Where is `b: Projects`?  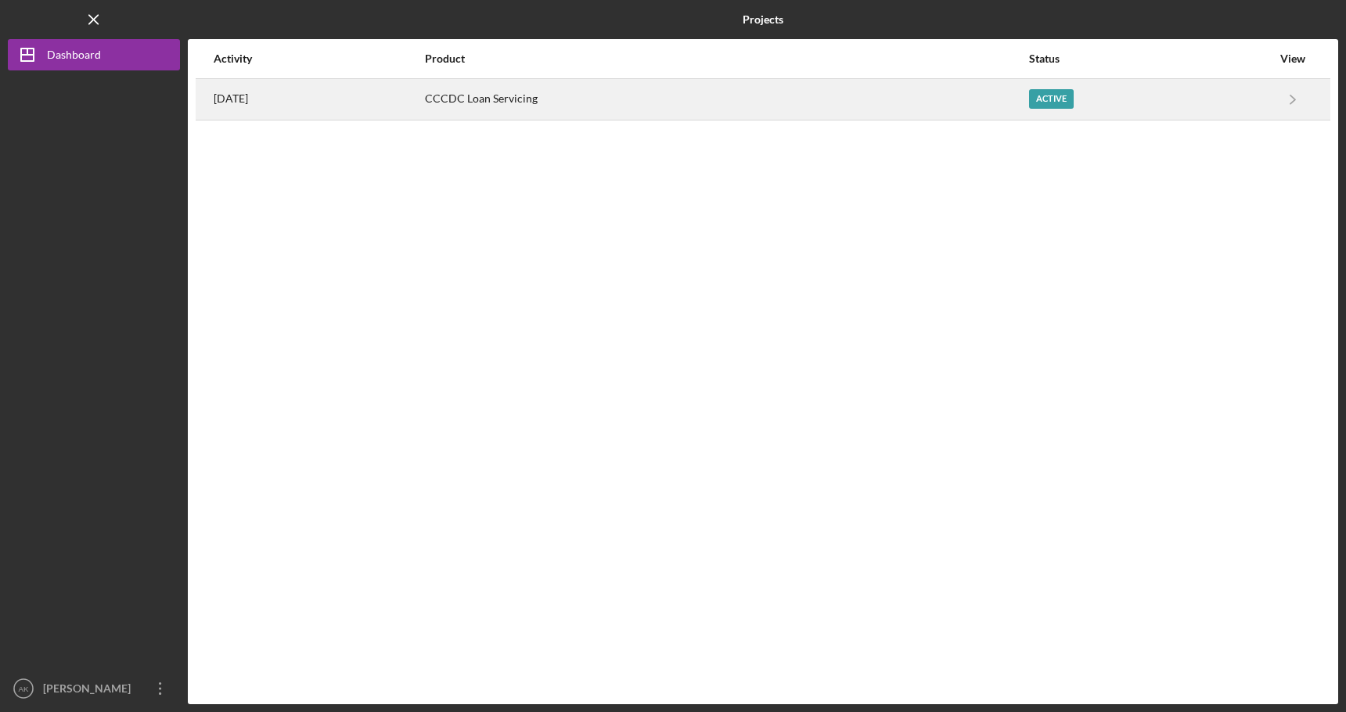 b: Projects is located at coordinates (763, 20).